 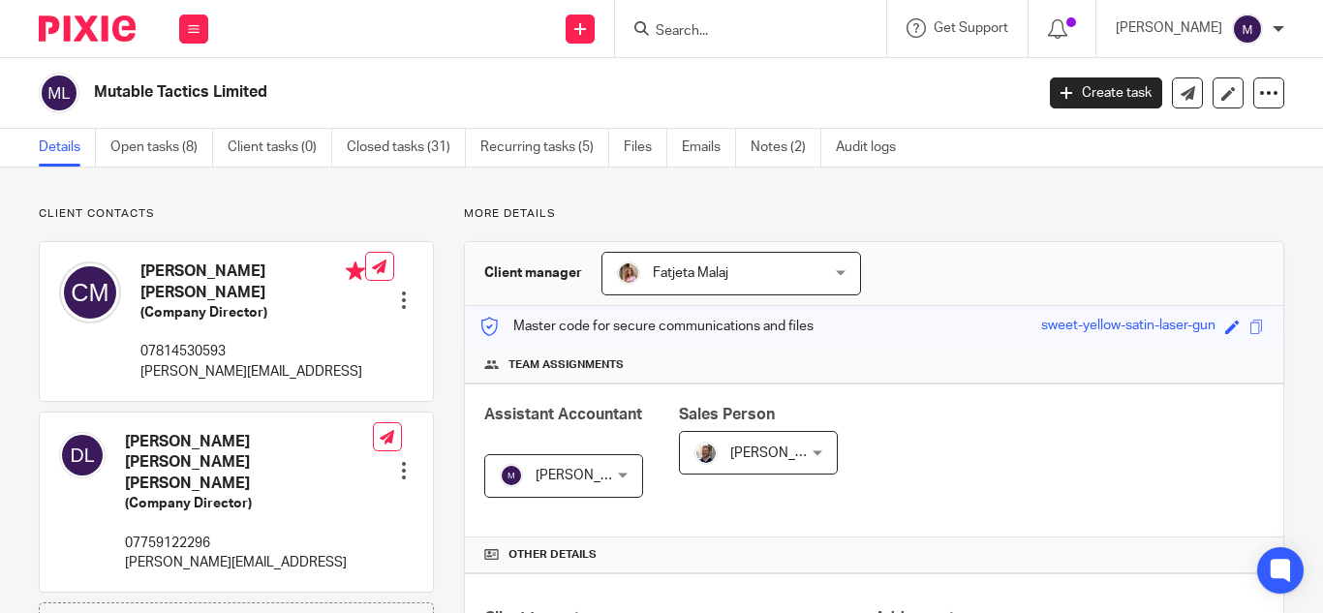 I want to click on span: Sales Person, so click(x=727, y=415).